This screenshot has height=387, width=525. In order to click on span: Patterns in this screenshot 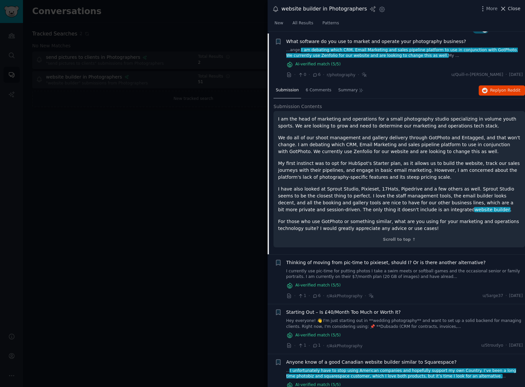, I will do `click(331, 23)`.